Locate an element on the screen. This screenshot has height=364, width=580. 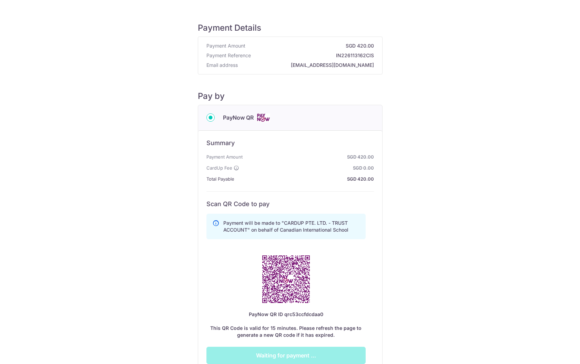
span: Payment Reference is located at coordinates (228, 55).